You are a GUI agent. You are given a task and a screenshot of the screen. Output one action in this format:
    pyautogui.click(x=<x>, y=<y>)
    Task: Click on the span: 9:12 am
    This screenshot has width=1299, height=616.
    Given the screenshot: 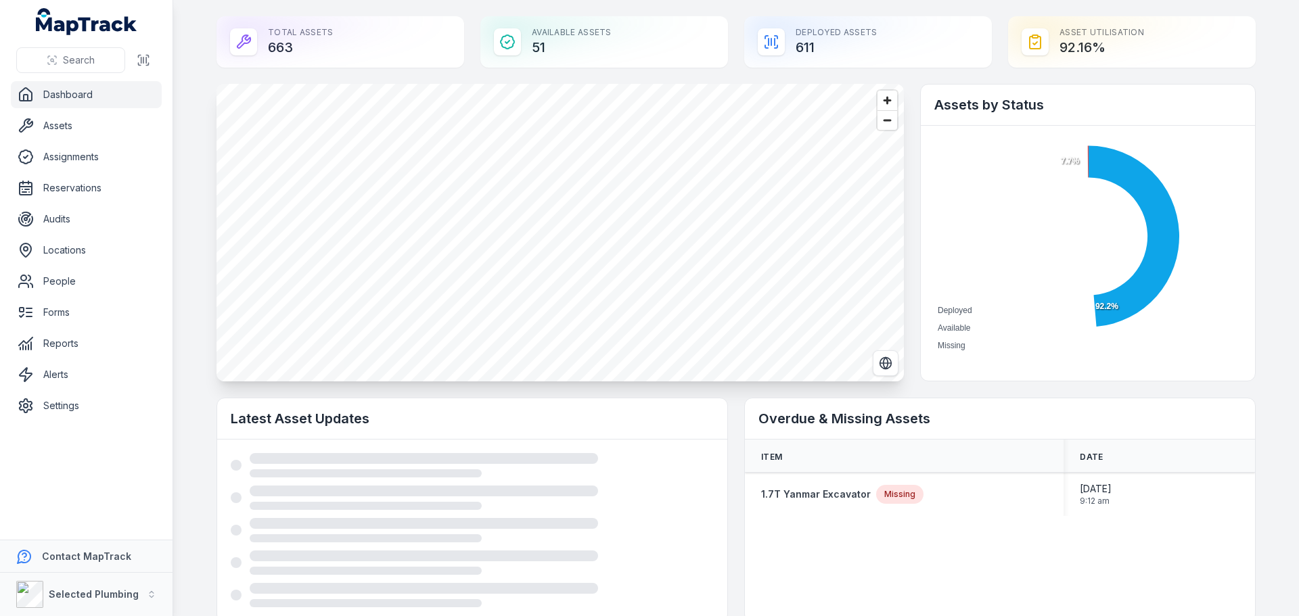 What is the action you would take?
    pyautogui.click(x=1095, y=501)
    